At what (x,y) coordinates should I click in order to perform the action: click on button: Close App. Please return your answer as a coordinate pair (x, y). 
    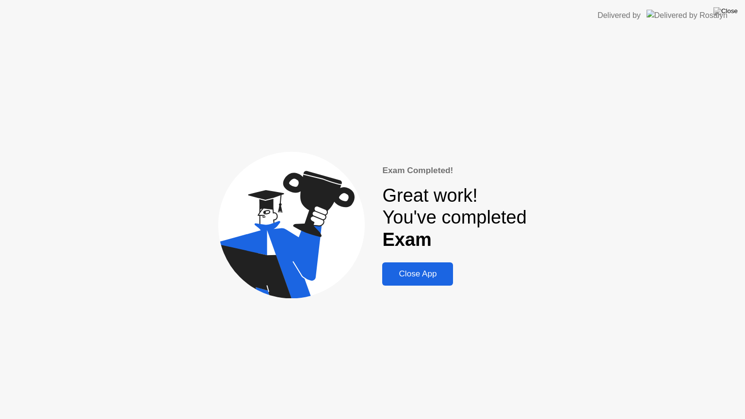
    Looking at the image, I should click on (418, 274).